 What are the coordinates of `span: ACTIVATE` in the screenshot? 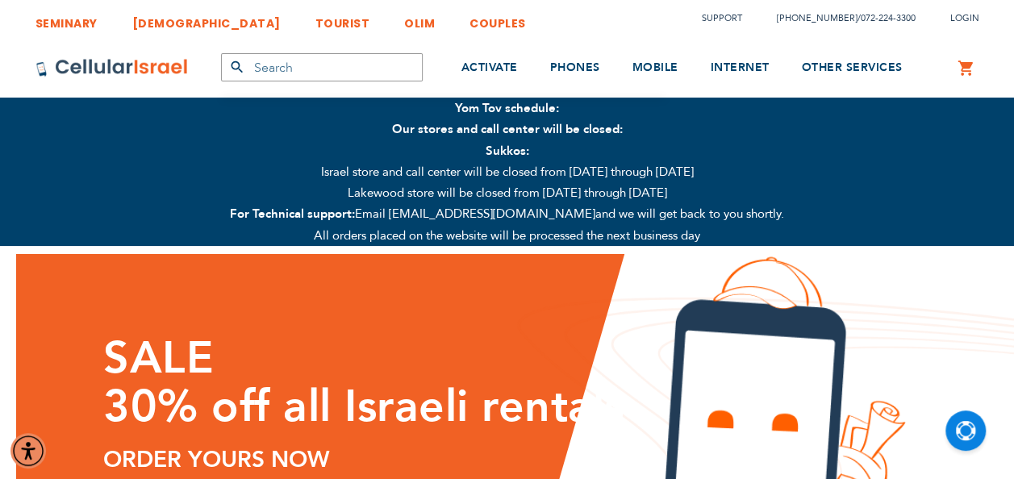 It's located at (490, 67).